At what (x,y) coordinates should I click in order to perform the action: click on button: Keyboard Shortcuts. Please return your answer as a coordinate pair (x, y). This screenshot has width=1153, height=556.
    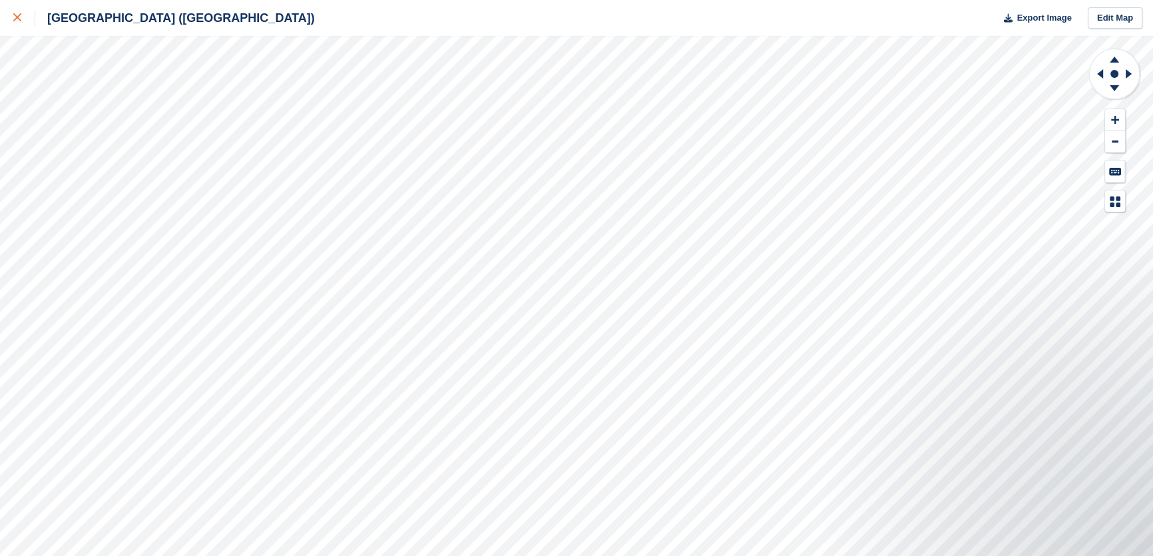
    Looking at the image, I should click on (1115, 171).